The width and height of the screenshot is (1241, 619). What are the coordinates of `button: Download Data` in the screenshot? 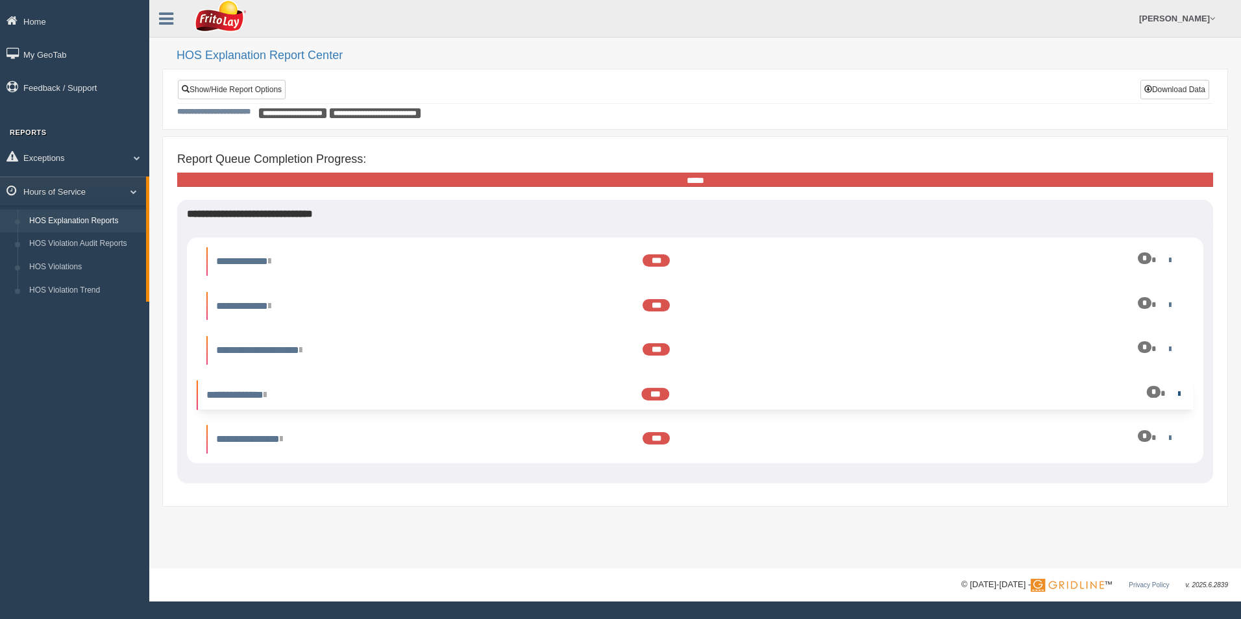 It's located at (1175, 90).